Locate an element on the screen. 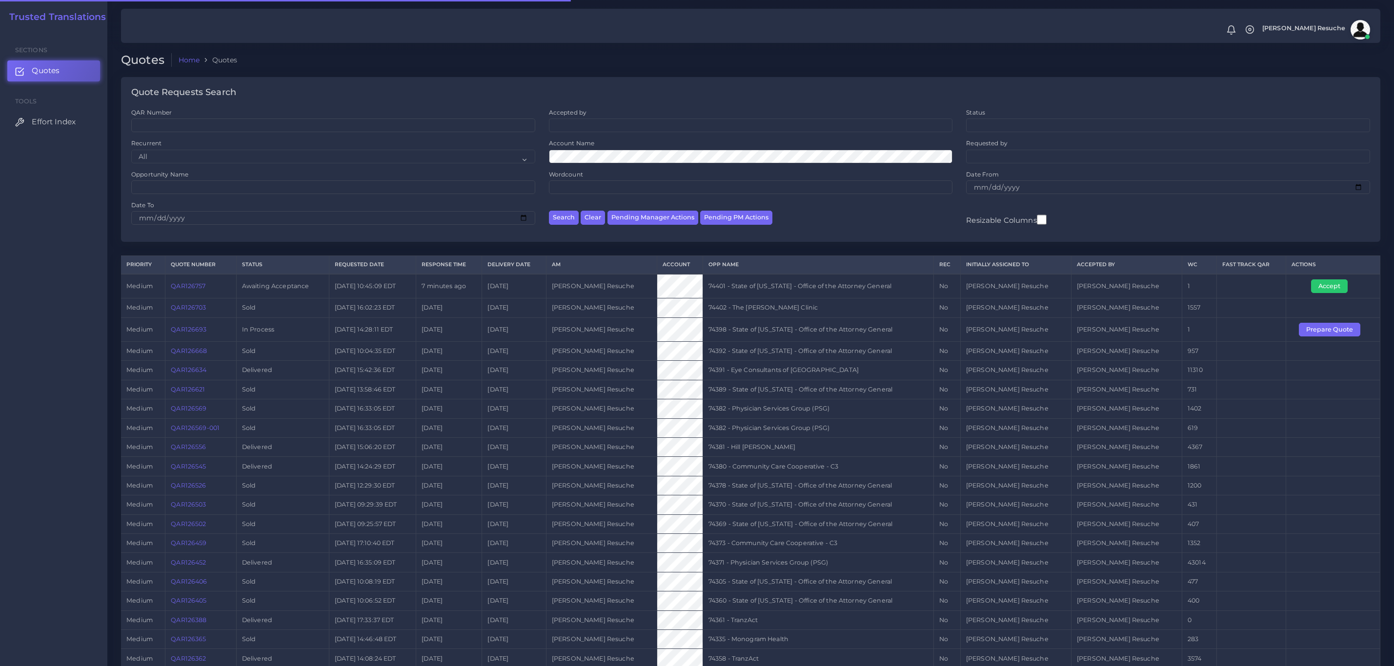  td: Awaiting Acceptance is located at coordinates (283, 286).